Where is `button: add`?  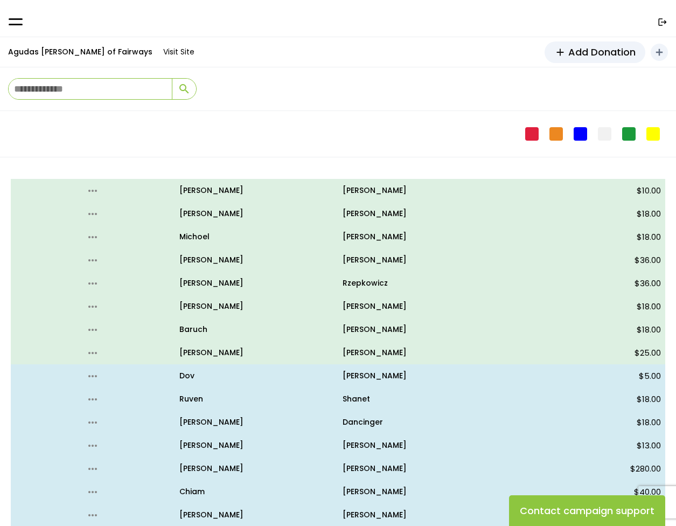 button: add is located at coordinates (659, 52).